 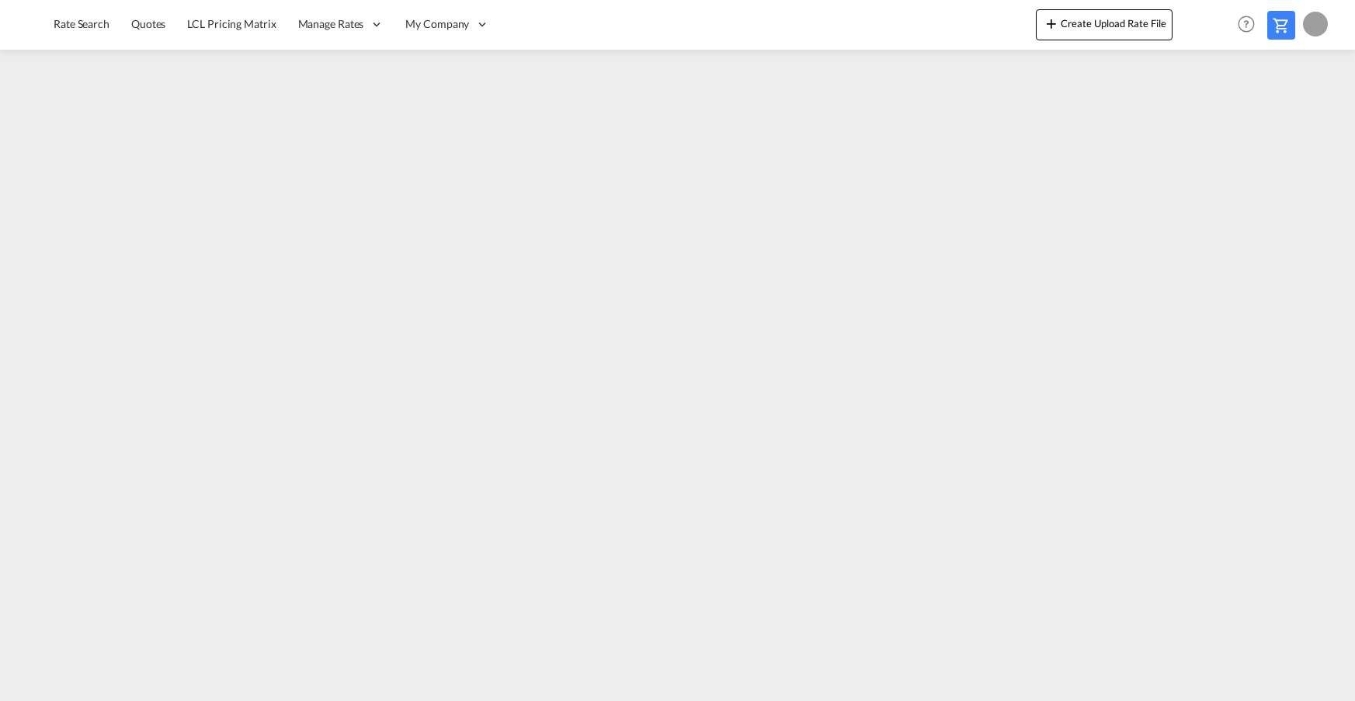 I want to click on div: Help, so click(x=1250, y=25).